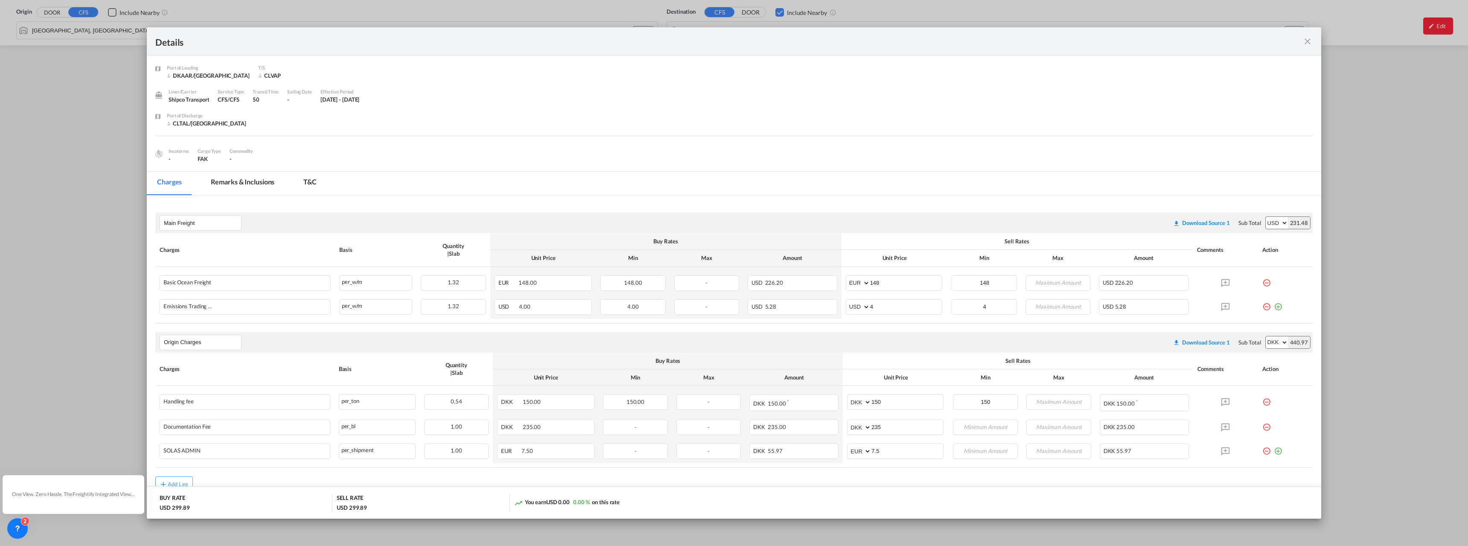 Image resolution: width=1468 pixels, height=546 pixels. I want to click on div: SELL RATE, so click(350, 499).